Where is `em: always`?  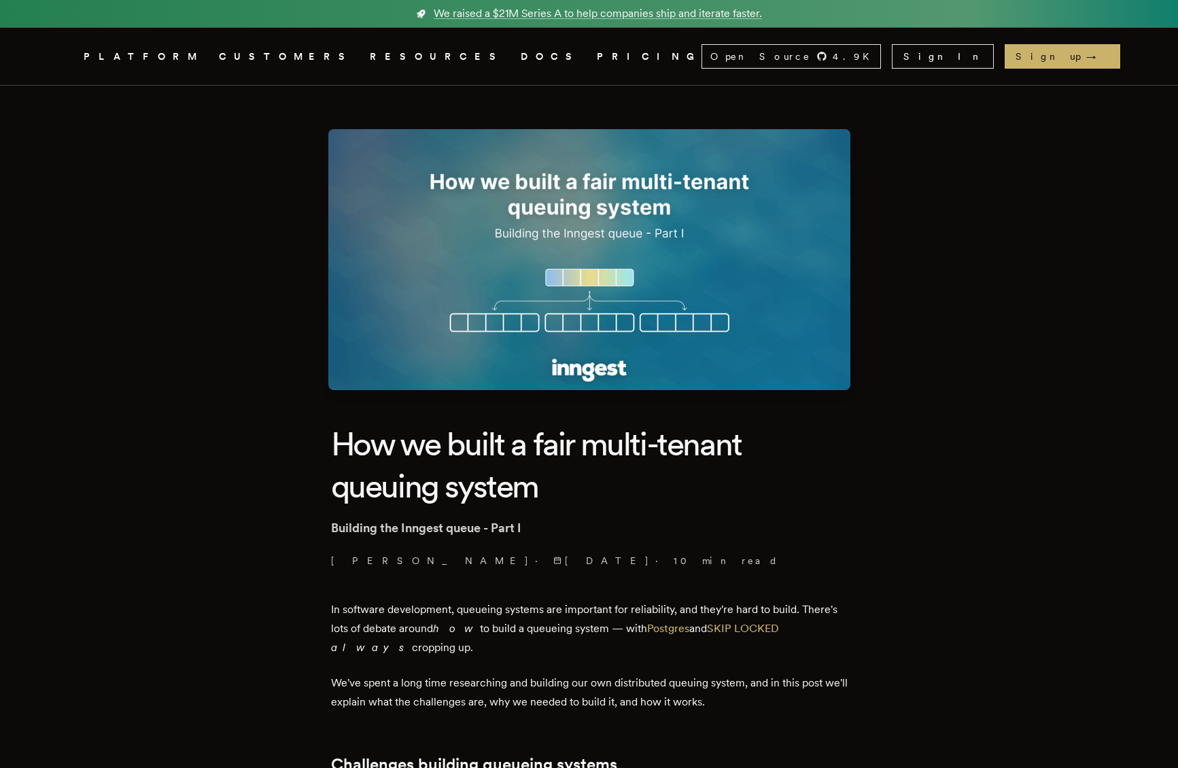 em: always is located at coordinates (371, 647).